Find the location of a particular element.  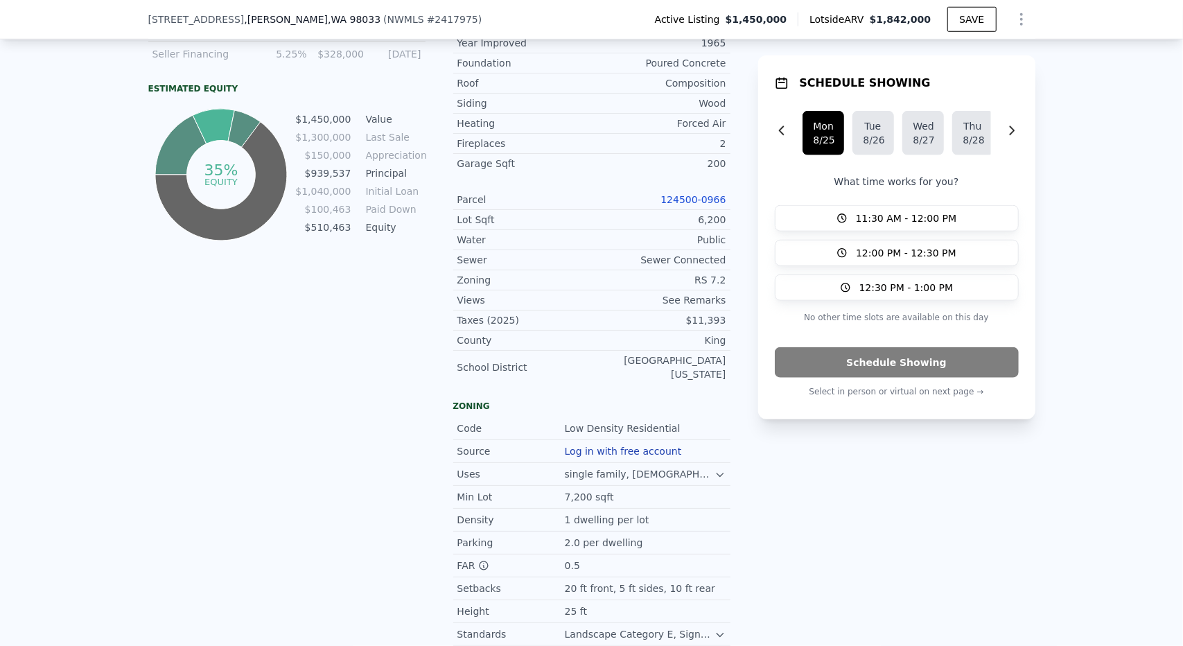

span: Lotside ARV is located at coordinates (839, 19).